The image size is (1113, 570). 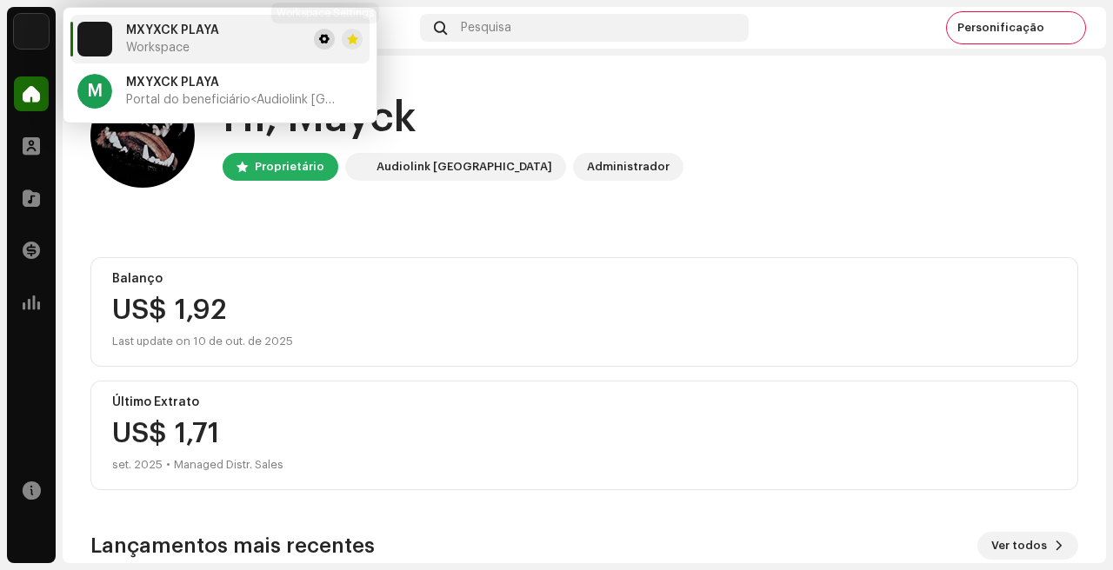 What do you see at coordinates (137, 465) in the screenshot?
I see `div: set. 2025` at bounding box center [137, 465].